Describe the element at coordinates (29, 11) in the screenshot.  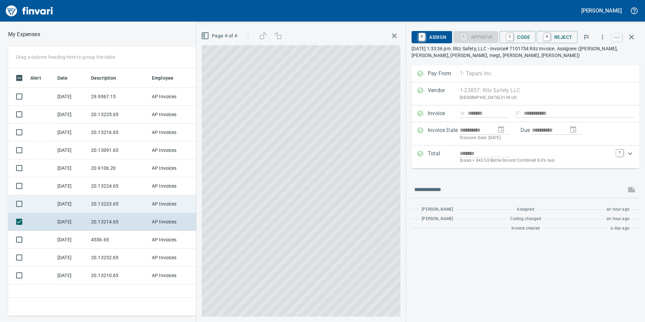
I see `a: Finvari` at that location.